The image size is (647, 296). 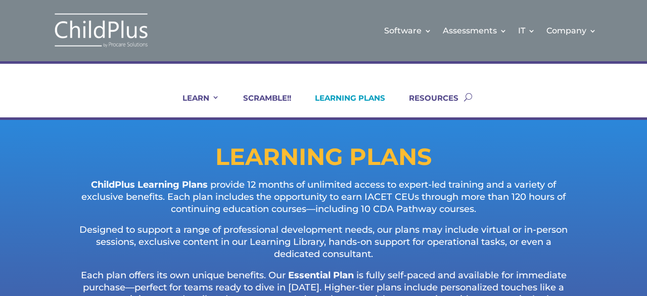 I want to click on a: IT, so click(x=527, y=30).